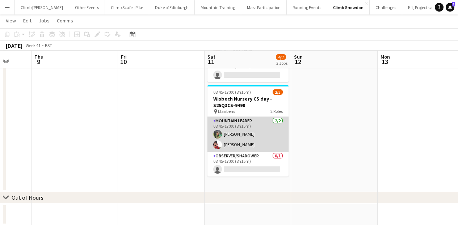  Describe the element at coordinates (281, 57) in the screenshot. I see `span: 4/7` at that location.